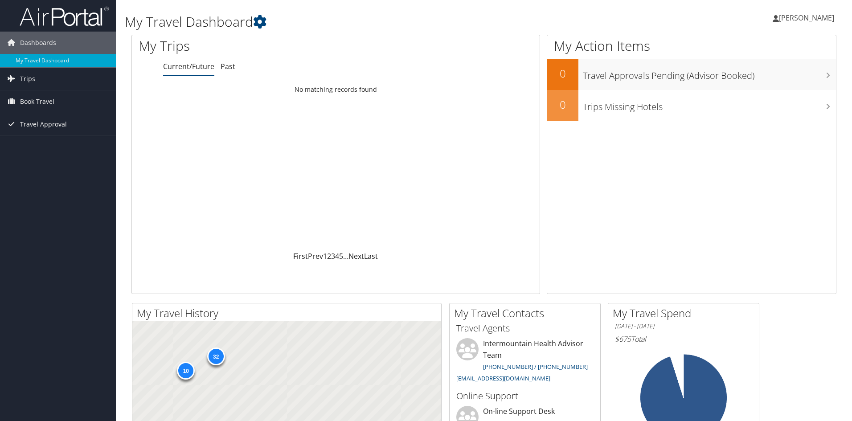 This screenshot has height=421, width=852. What do you see at coordinates (684, 339) in the screenshot?
I see `h6: Total` at bounding box center [684, 339].